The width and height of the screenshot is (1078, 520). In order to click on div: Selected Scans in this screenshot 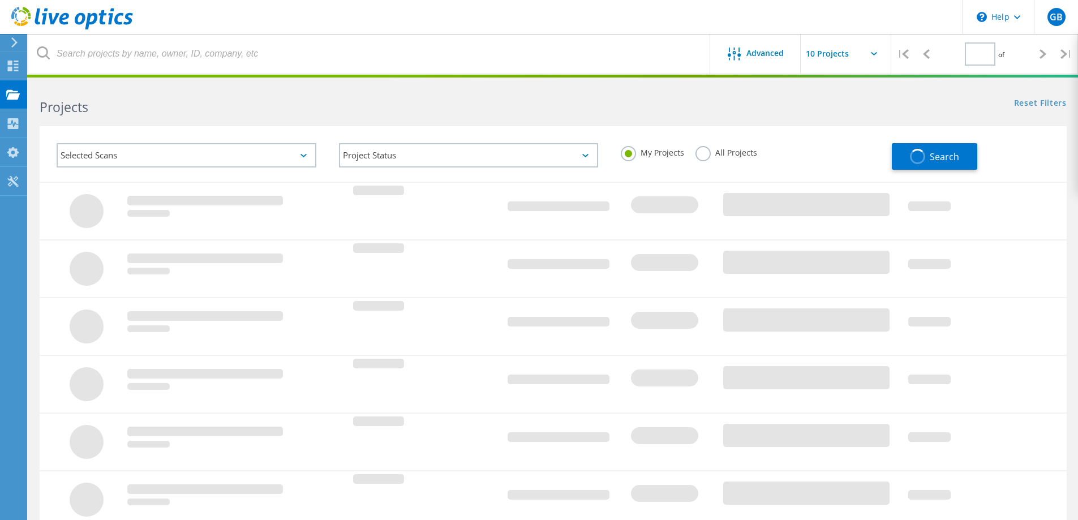, I will do `click(186, 155)`.